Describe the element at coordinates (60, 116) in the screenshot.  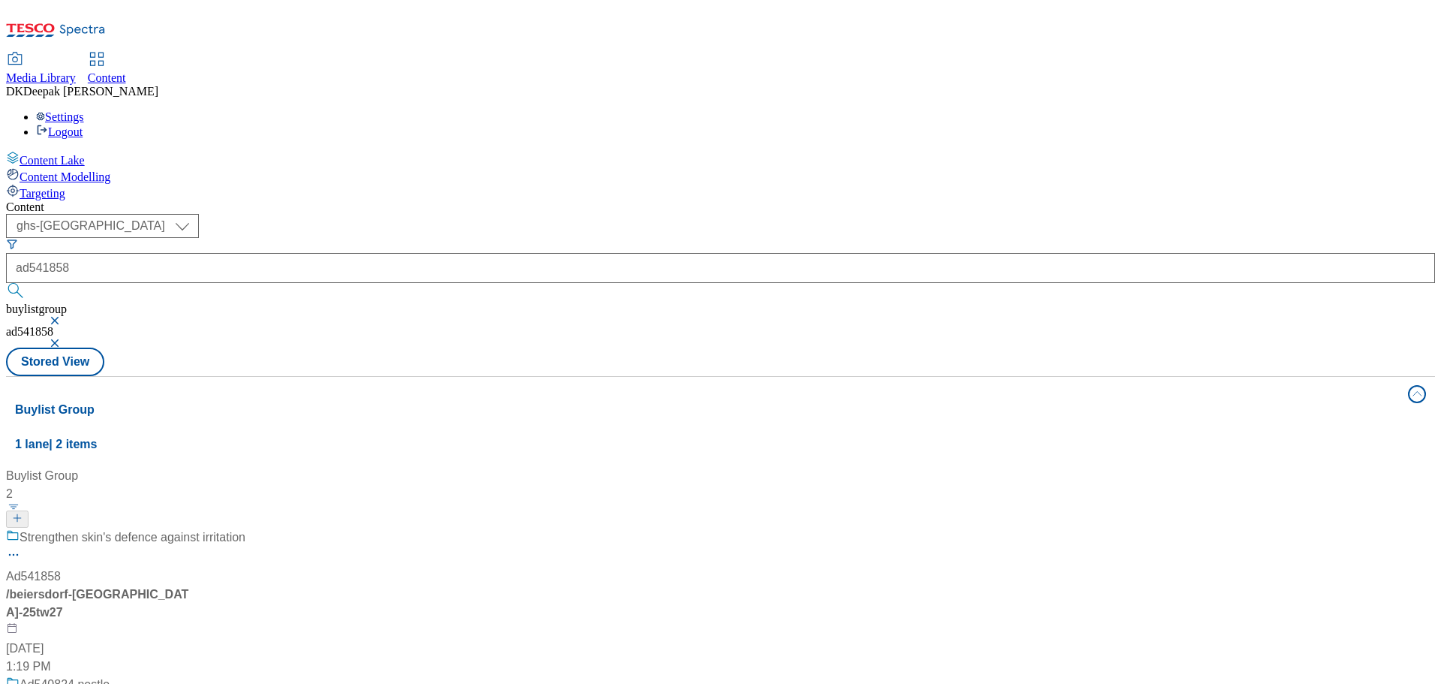
I see `a: Settings` at that location.